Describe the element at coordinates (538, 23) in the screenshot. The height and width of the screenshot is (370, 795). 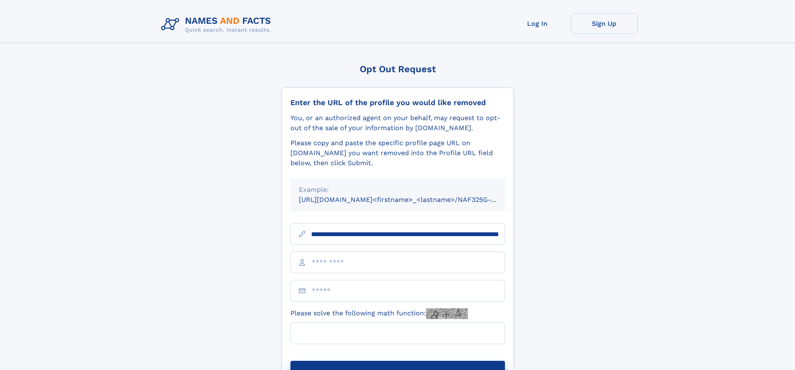
I see `a: Log In` at that location.